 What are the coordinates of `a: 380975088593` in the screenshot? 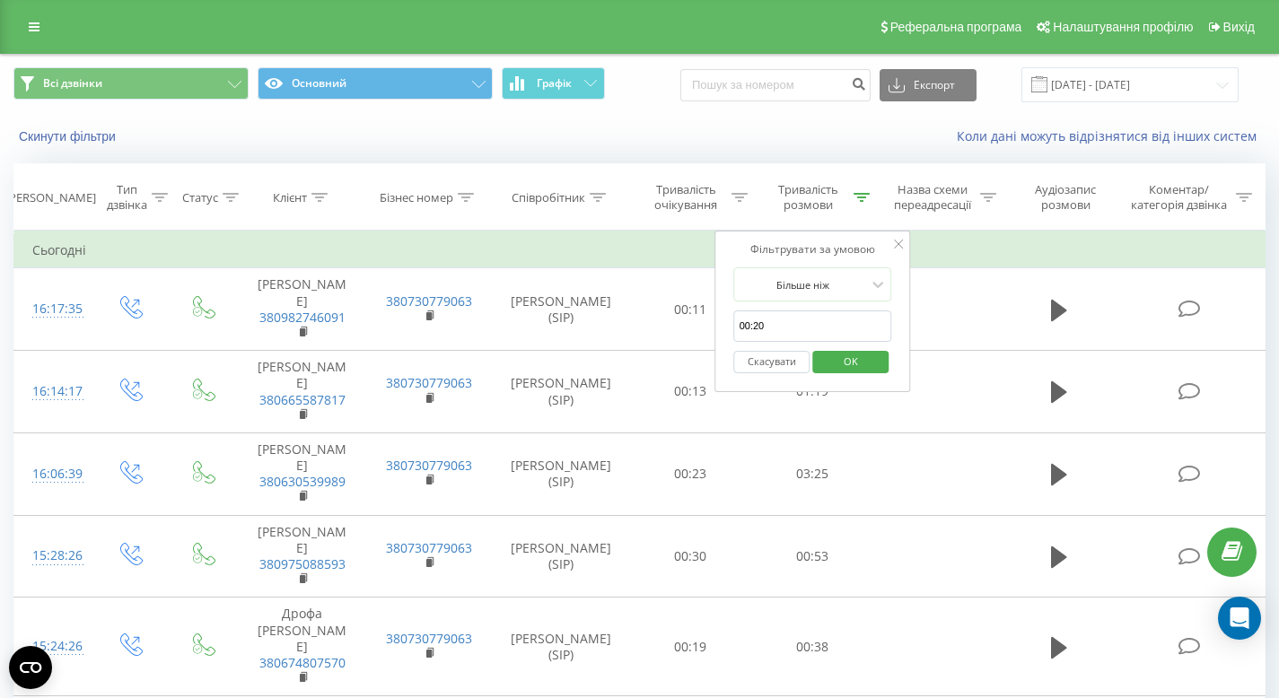 It's located at (303, 564).